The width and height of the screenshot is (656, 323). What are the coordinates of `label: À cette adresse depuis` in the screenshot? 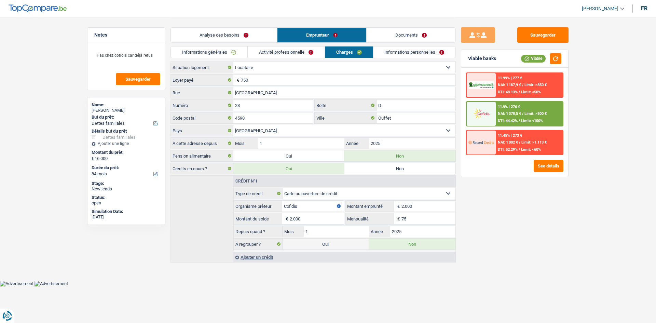 It's located at (202, 143).